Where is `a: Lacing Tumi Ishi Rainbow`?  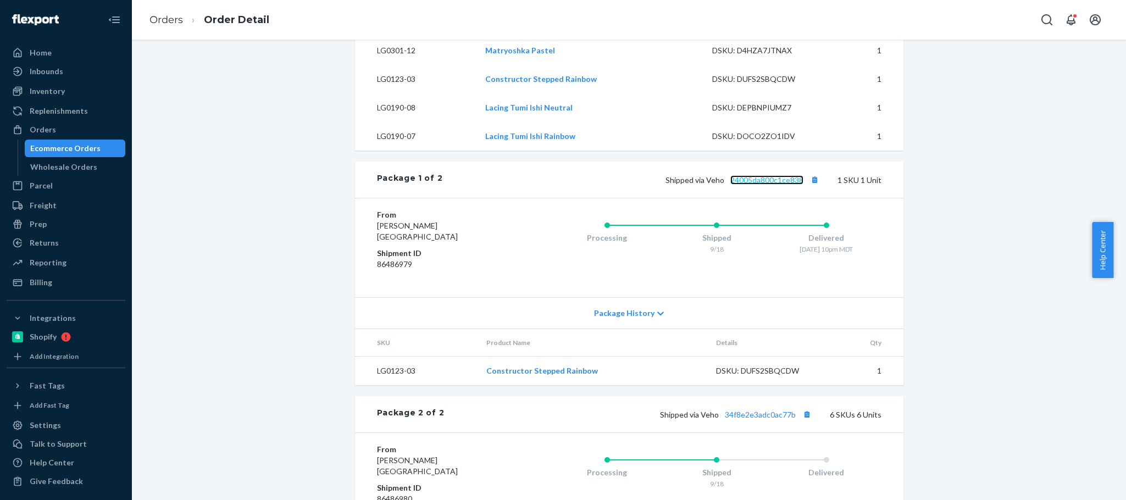
a: Lacing Tumi Ishi Rainbow is located at coordinates (530, 136).